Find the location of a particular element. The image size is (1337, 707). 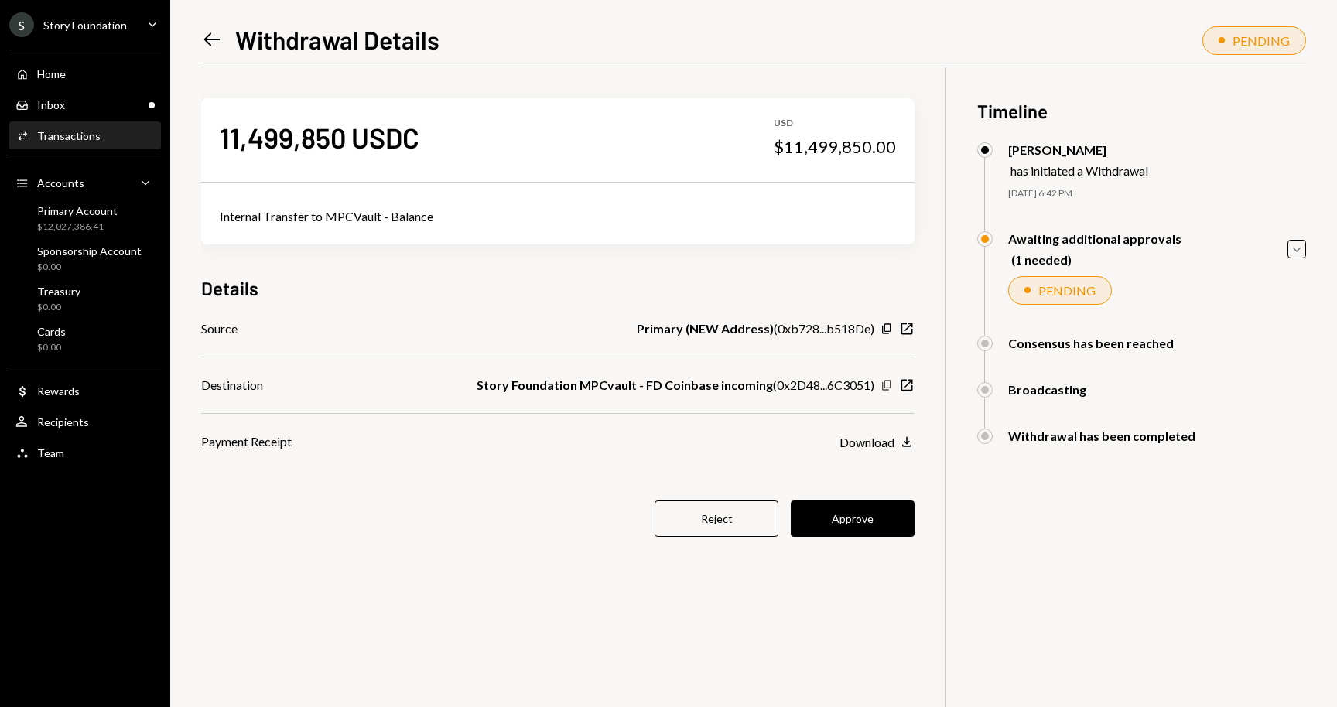

div: $12,027,386.41 is located at coordinates (77, 227).